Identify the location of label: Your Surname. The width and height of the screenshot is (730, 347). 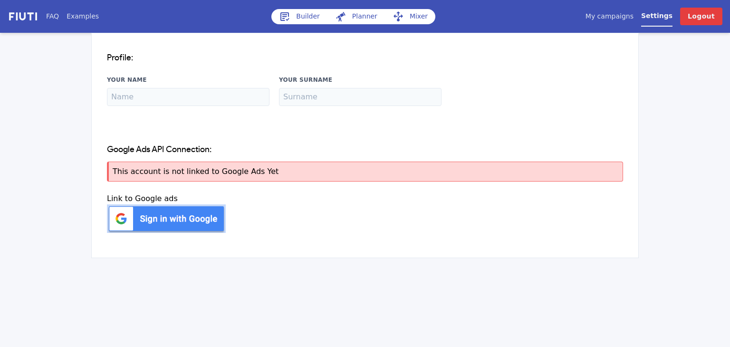
(360, 80).